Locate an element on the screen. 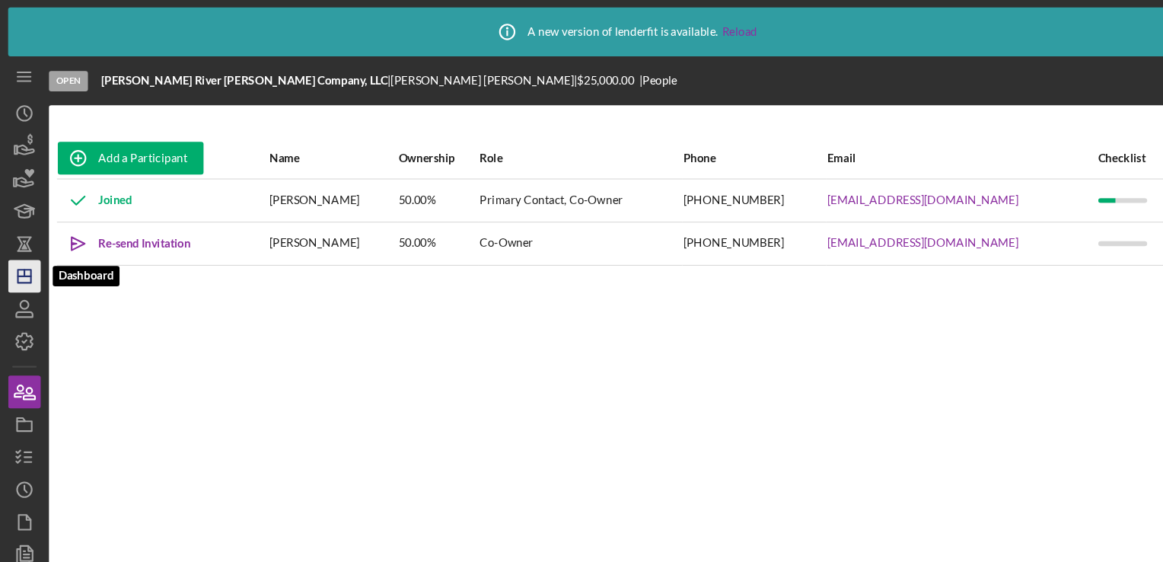 The width and height of the screenshot is (1163, 562). div: Re-send Invitation is located at coordinates (135, 228).